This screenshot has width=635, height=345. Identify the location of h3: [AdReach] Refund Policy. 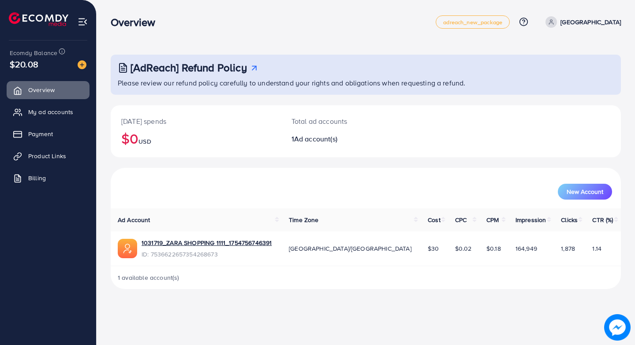
(189, 67).